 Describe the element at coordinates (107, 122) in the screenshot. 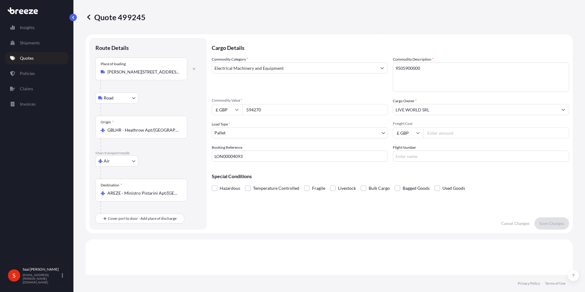

I see `div: Origin` at that location.